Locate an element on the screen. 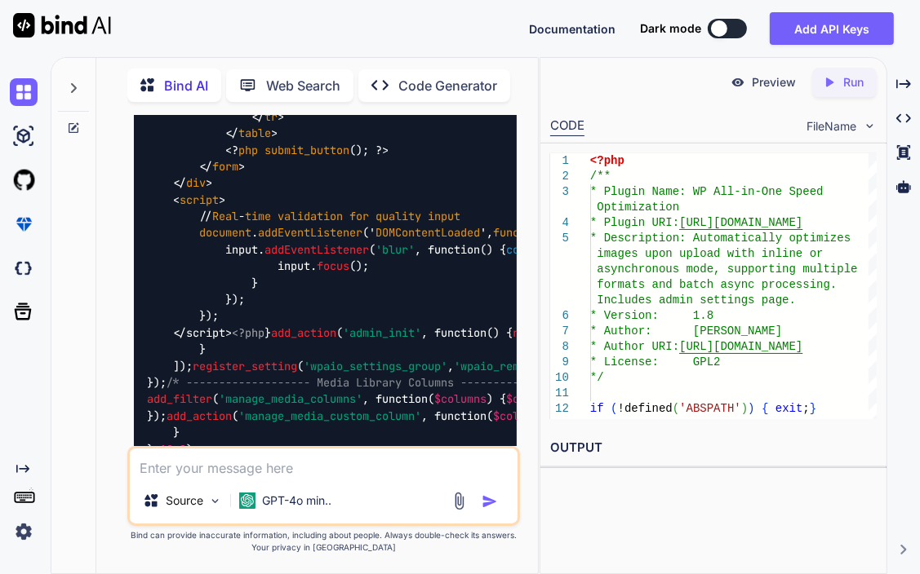 This screenshot has height=574, width=920. button: Add API Keys is located at coordinates (832, 29).